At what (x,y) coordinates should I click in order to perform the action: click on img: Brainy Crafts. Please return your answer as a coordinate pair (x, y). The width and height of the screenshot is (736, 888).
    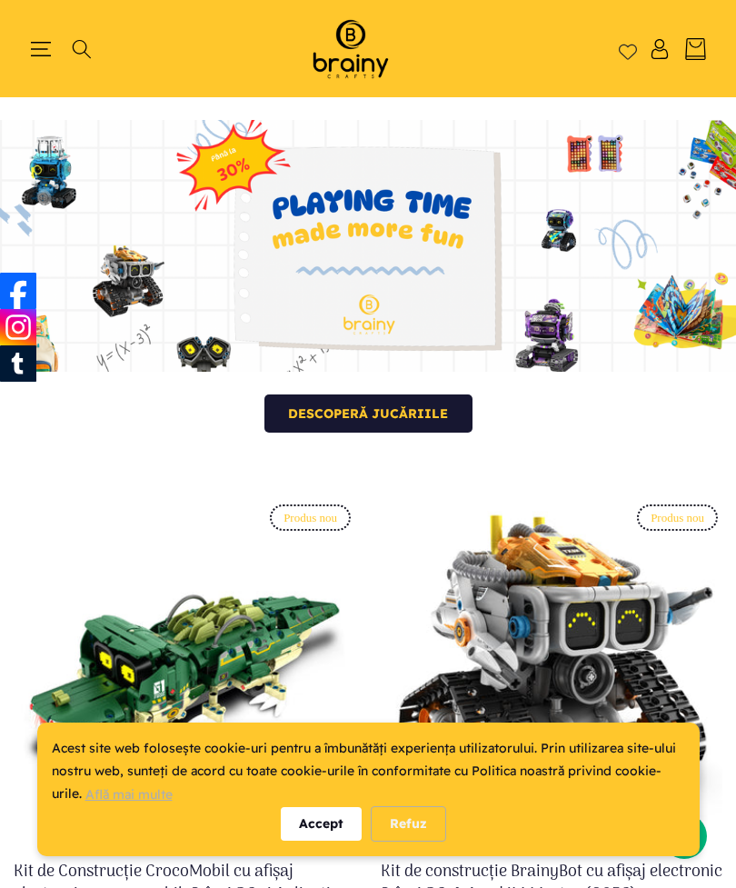
    Looking at the image, I should click on (351, 49).